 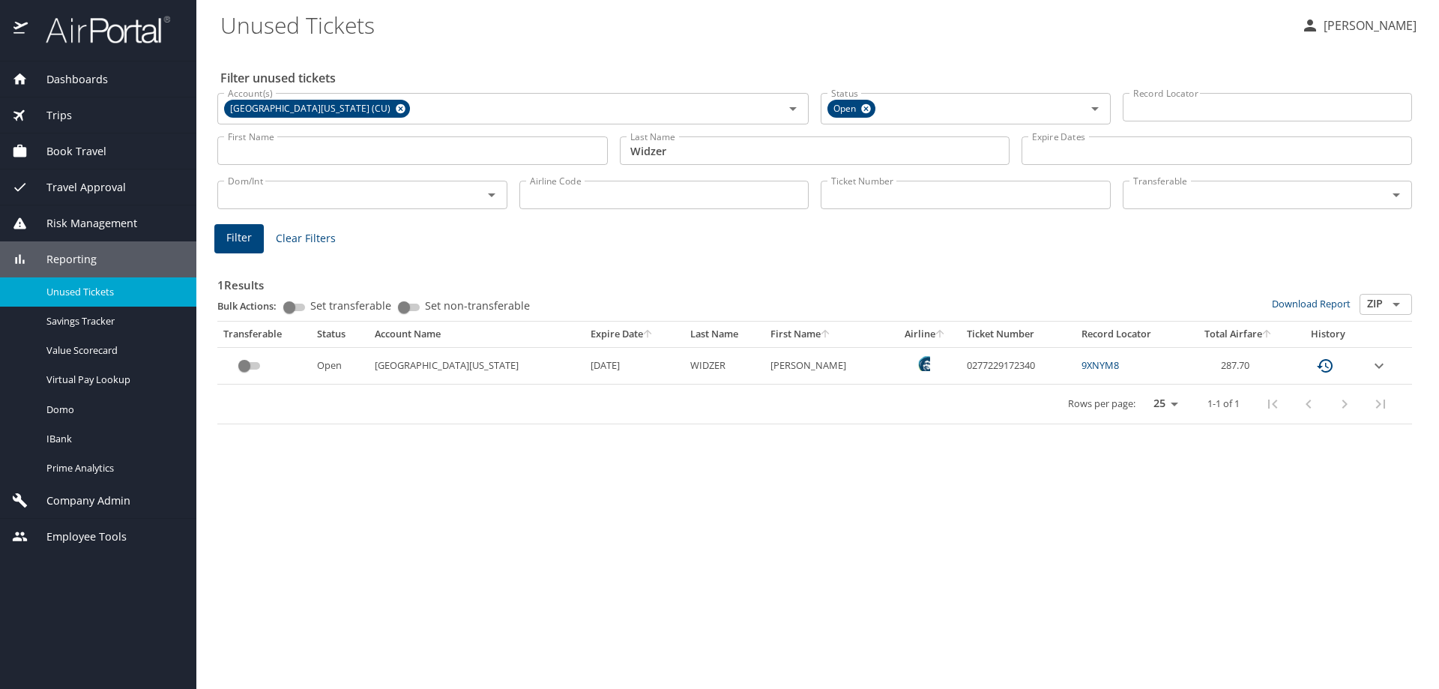 I want to click on td: 287.70, so click(x=1239, y=365).